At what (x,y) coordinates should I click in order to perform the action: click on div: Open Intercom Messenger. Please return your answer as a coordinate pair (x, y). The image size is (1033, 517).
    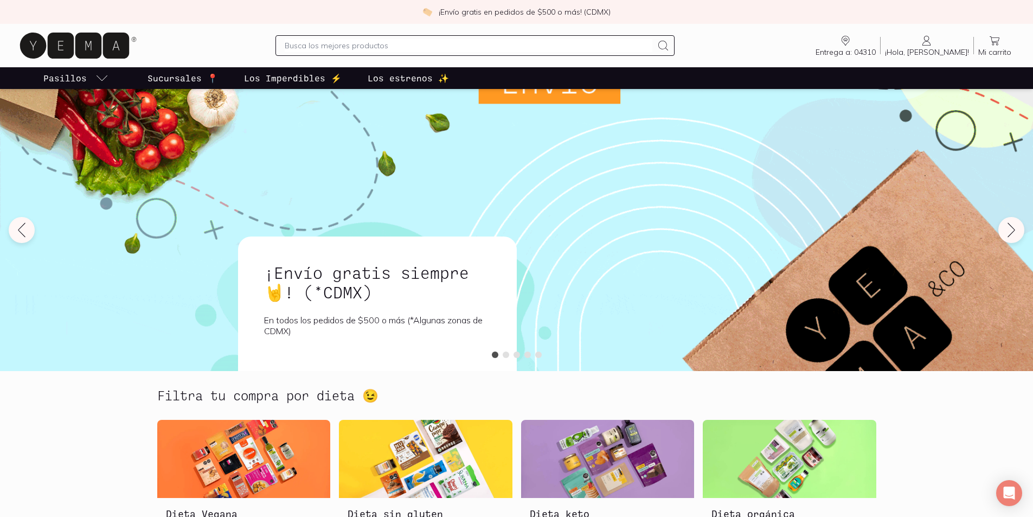
    Looking at the image, I should click on (1009, 493).